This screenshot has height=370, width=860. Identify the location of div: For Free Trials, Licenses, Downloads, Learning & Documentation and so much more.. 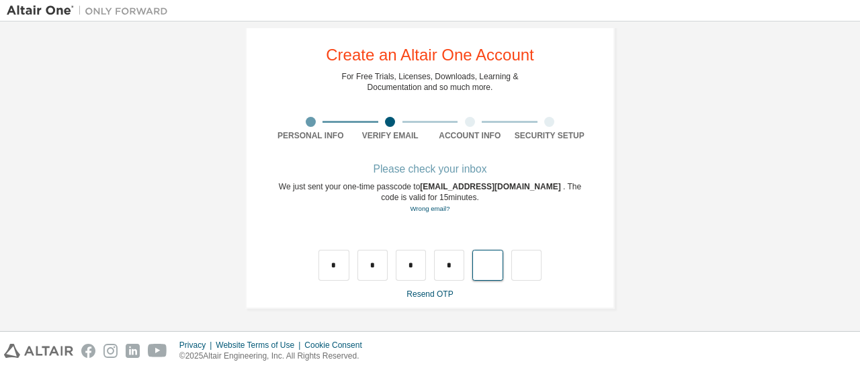
(430, 82).